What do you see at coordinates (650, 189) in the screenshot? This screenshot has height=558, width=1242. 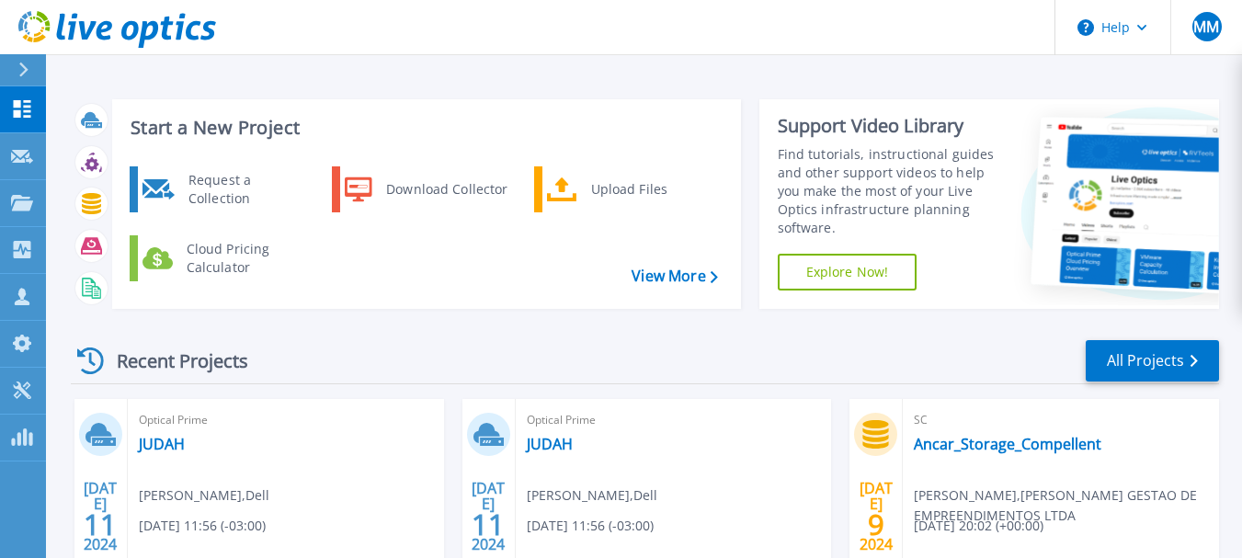 I see `div: Upload Files` at bounding box center [650, 189].